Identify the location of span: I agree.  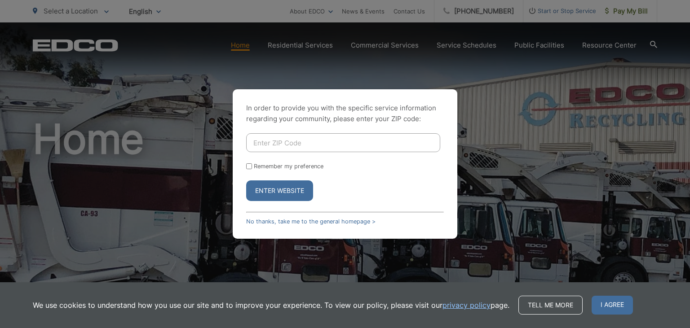
(612, 306).